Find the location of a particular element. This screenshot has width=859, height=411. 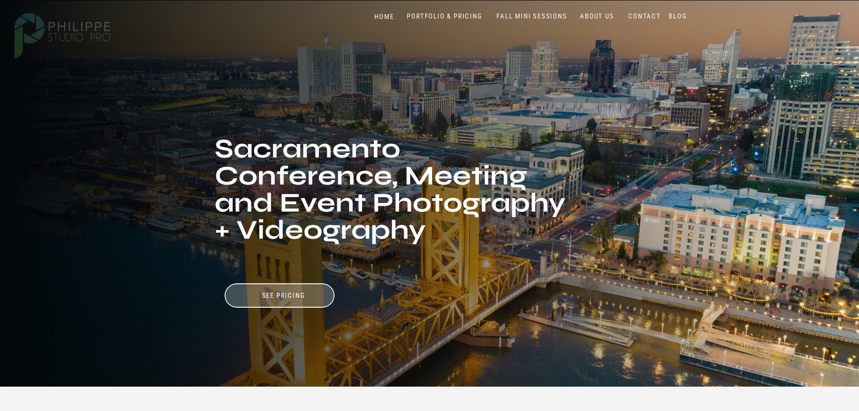

nav: PORTFOLIO & PRICING is located at coordinates (445, 16).